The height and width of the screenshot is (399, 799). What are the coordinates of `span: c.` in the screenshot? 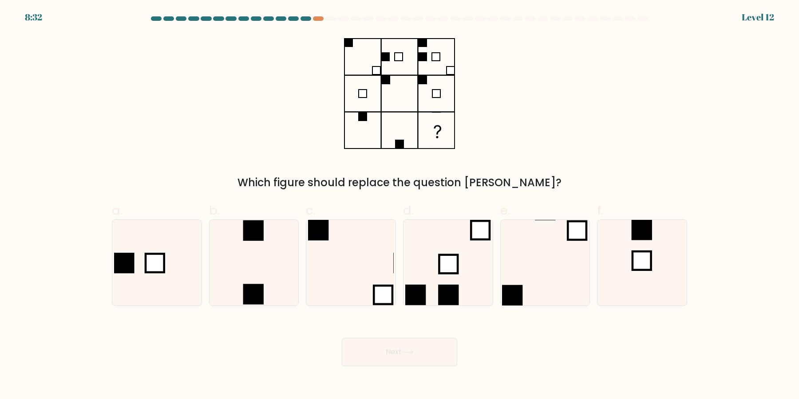 It's located at (311, 210).